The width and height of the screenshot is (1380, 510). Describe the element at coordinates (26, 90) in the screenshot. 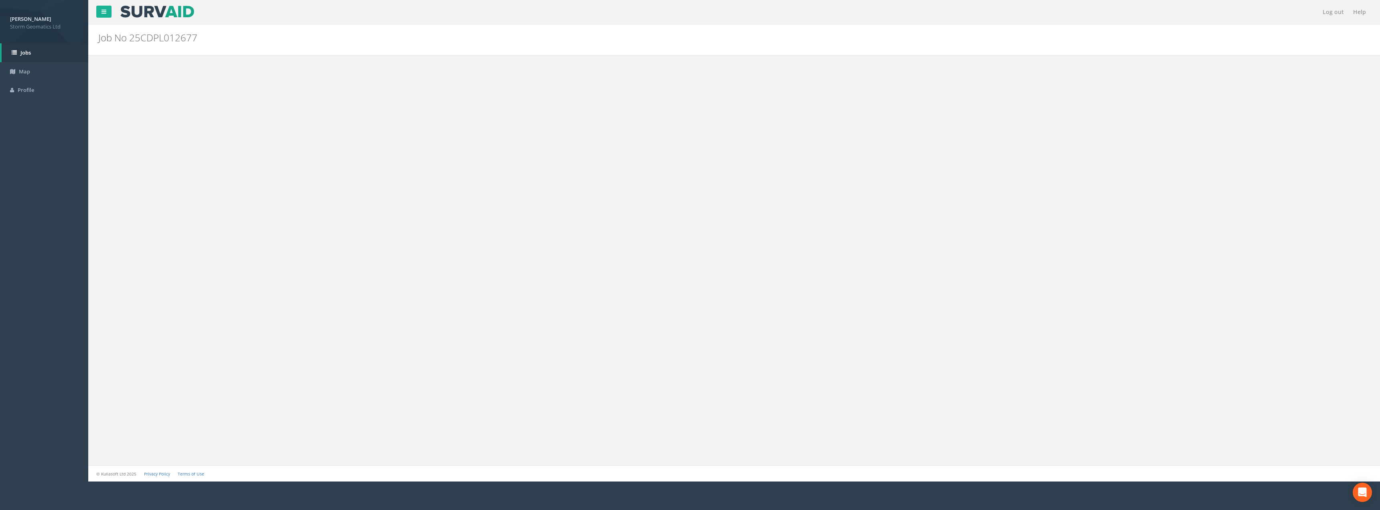

I see `span: Profile` at that location.